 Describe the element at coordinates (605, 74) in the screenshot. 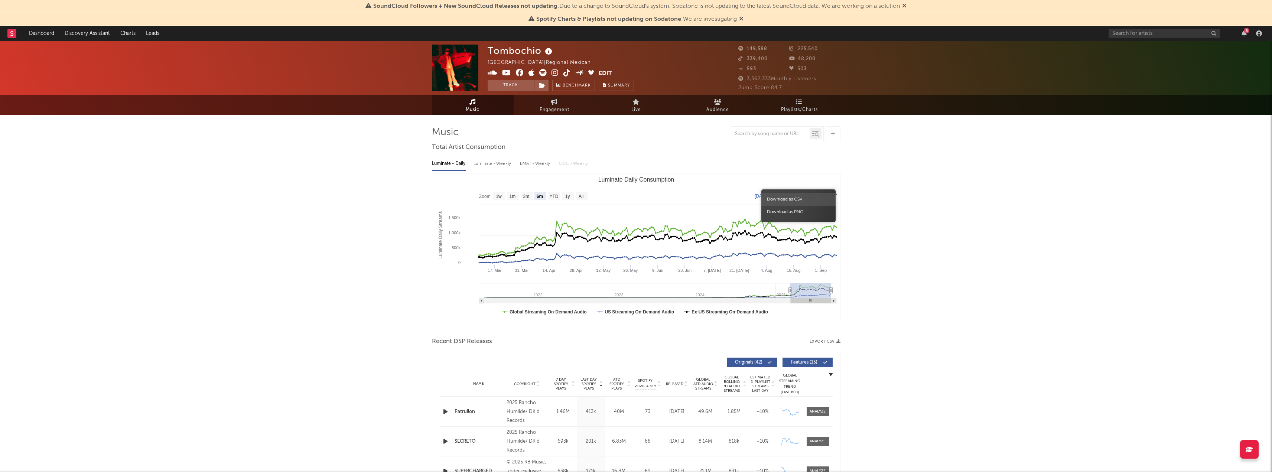

I see `button: Edit` at that location.